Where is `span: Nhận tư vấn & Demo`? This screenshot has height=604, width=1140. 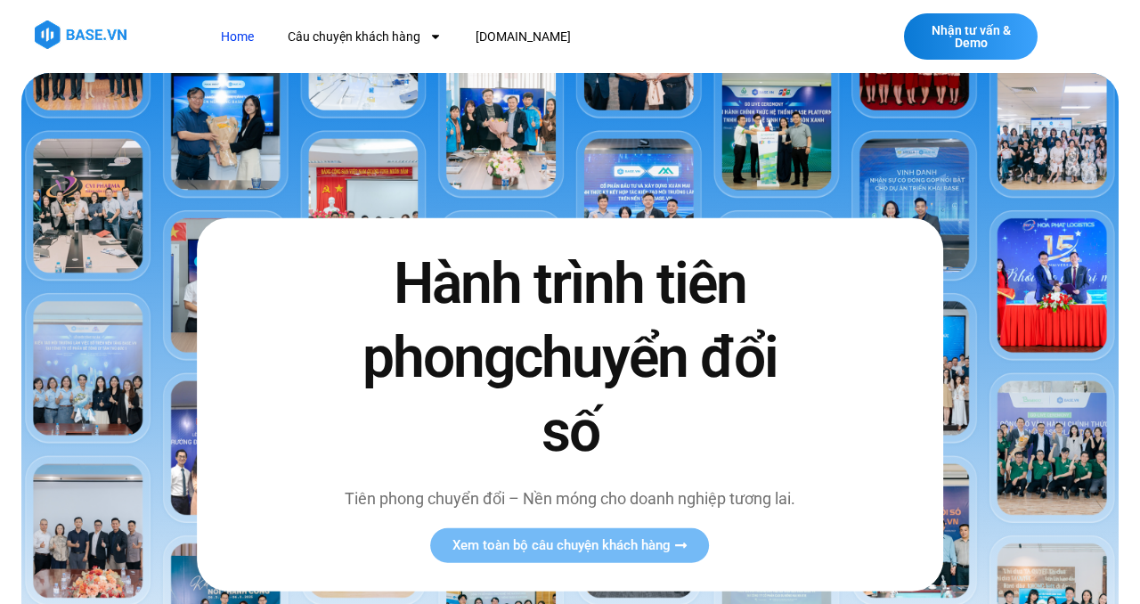
span: Nhận tư vấn & Demo is located at coordinates (971, 37).